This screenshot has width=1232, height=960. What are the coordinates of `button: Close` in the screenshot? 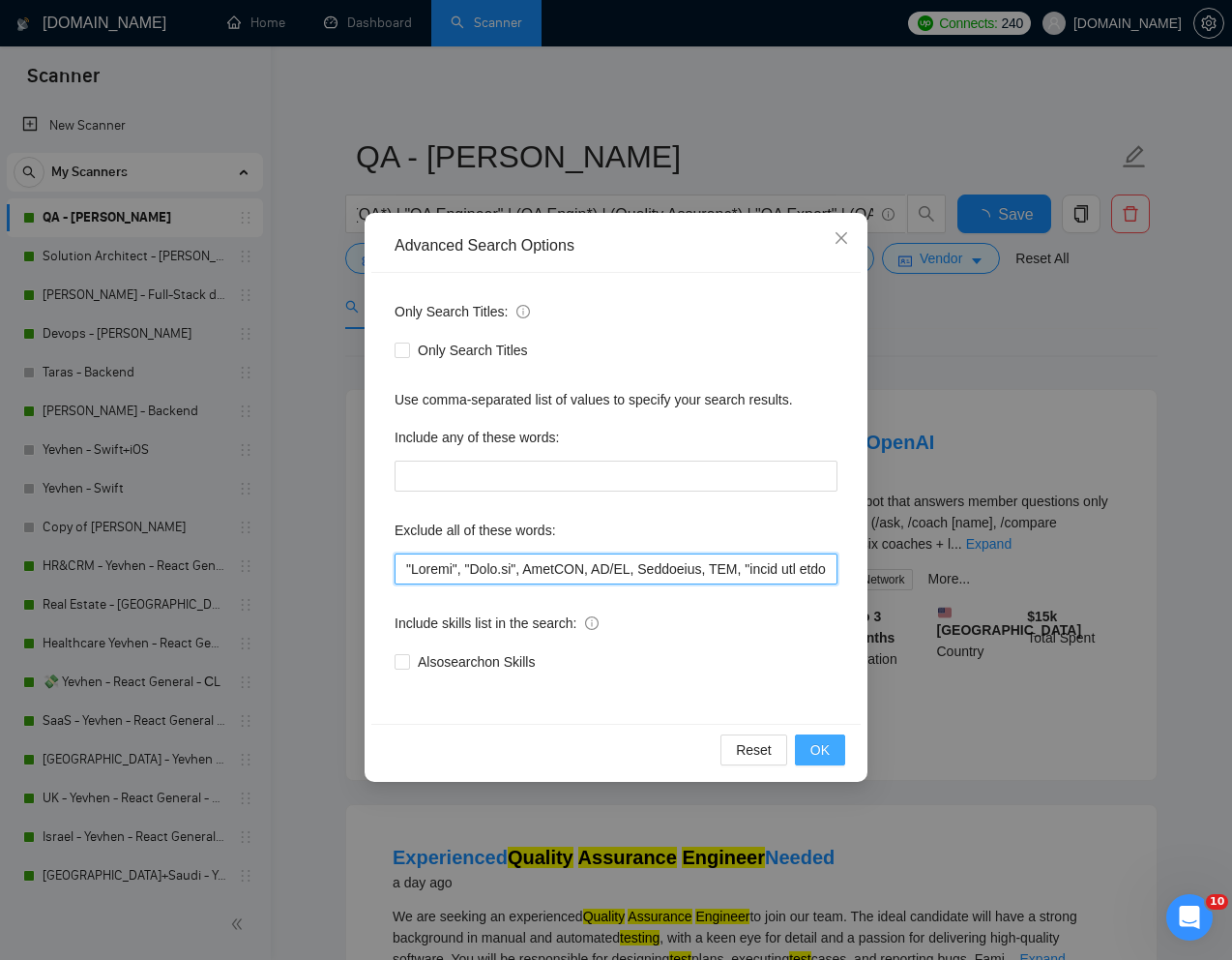 It's located at (841, 239).